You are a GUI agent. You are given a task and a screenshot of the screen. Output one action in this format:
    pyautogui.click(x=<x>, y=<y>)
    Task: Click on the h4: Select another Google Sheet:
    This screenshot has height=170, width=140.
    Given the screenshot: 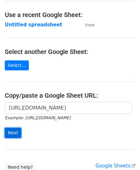 What is the action you would take?
    pyautogui.click(x=70, y=52)
    